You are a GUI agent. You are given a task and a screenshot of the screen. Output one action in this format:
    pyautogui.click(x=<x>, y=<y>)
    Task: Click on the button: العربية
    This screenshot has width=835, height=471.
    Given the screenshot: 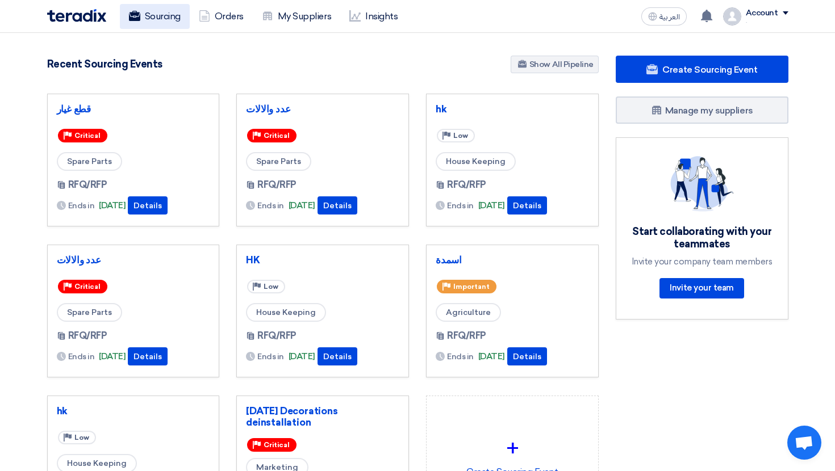 What is the action you would take?
    pyautogui.click(x=664, y=16)
    